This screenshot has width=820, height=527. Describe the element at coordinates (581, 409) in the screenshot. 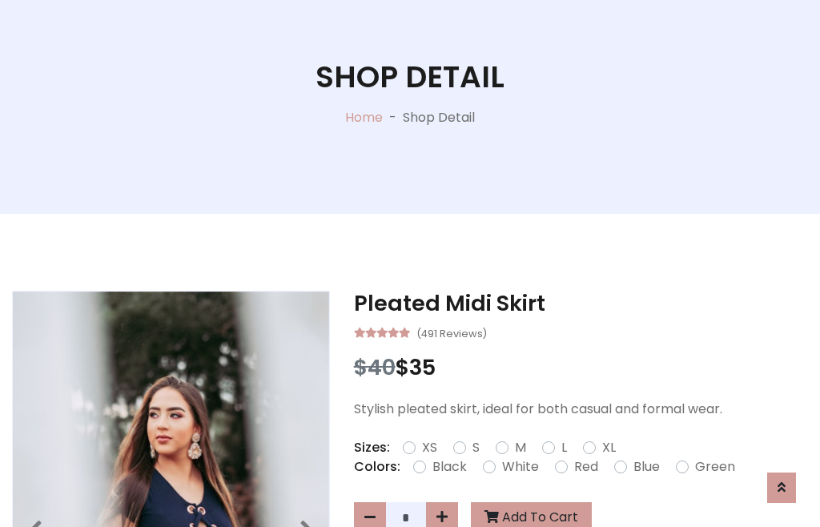

I see `p: Stylish pleated skirt, ideal for both casual and formal wear.` at that location.